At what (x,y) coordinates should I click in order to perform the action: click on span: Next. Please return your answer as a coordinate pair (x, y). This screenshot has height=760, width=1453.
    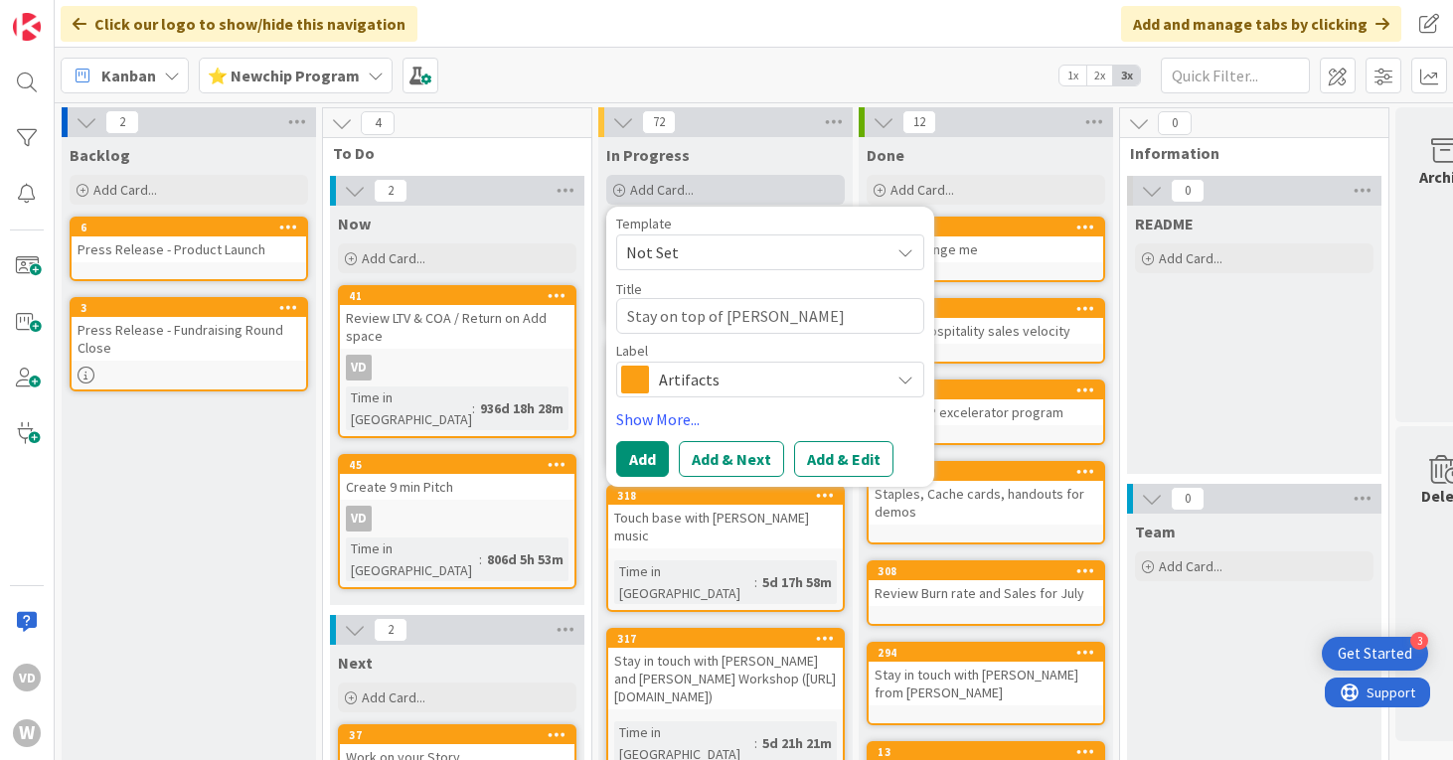
    Looking at the image, I should click on (355, 663).